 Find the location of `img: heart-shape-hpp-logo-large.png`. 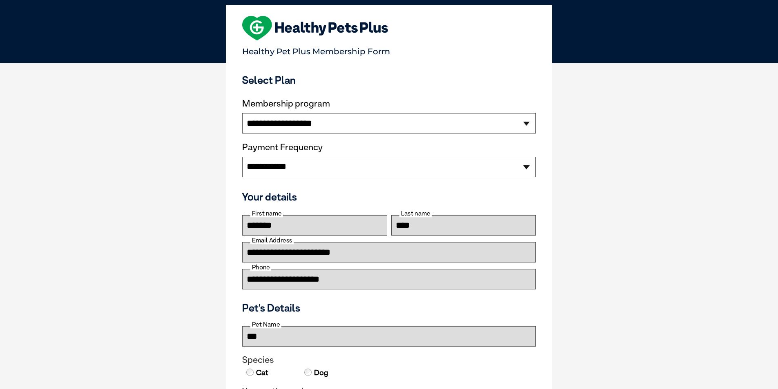

img: heart-shape-hpp-logo-large.png is located at coordinates (315, 28).